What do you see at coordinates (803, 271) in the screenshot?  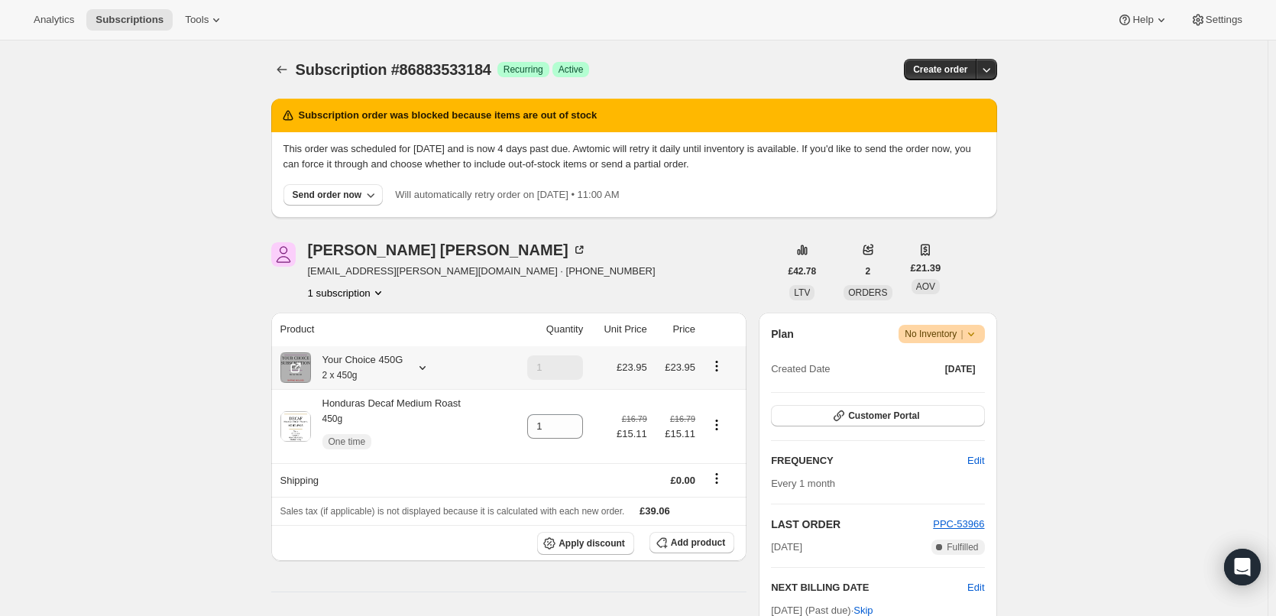 I see `span: £42.78` at bounding box center [803, 271].